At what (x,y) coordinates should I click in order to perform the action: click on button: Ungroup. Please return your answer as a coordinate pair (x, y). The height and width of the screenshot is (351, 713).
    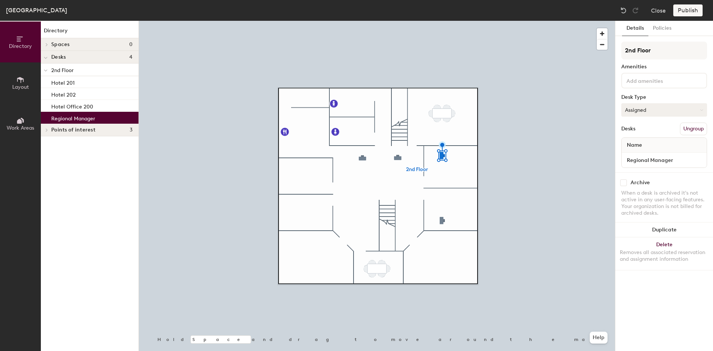
    Looking at the image, I should click on (693, 129).